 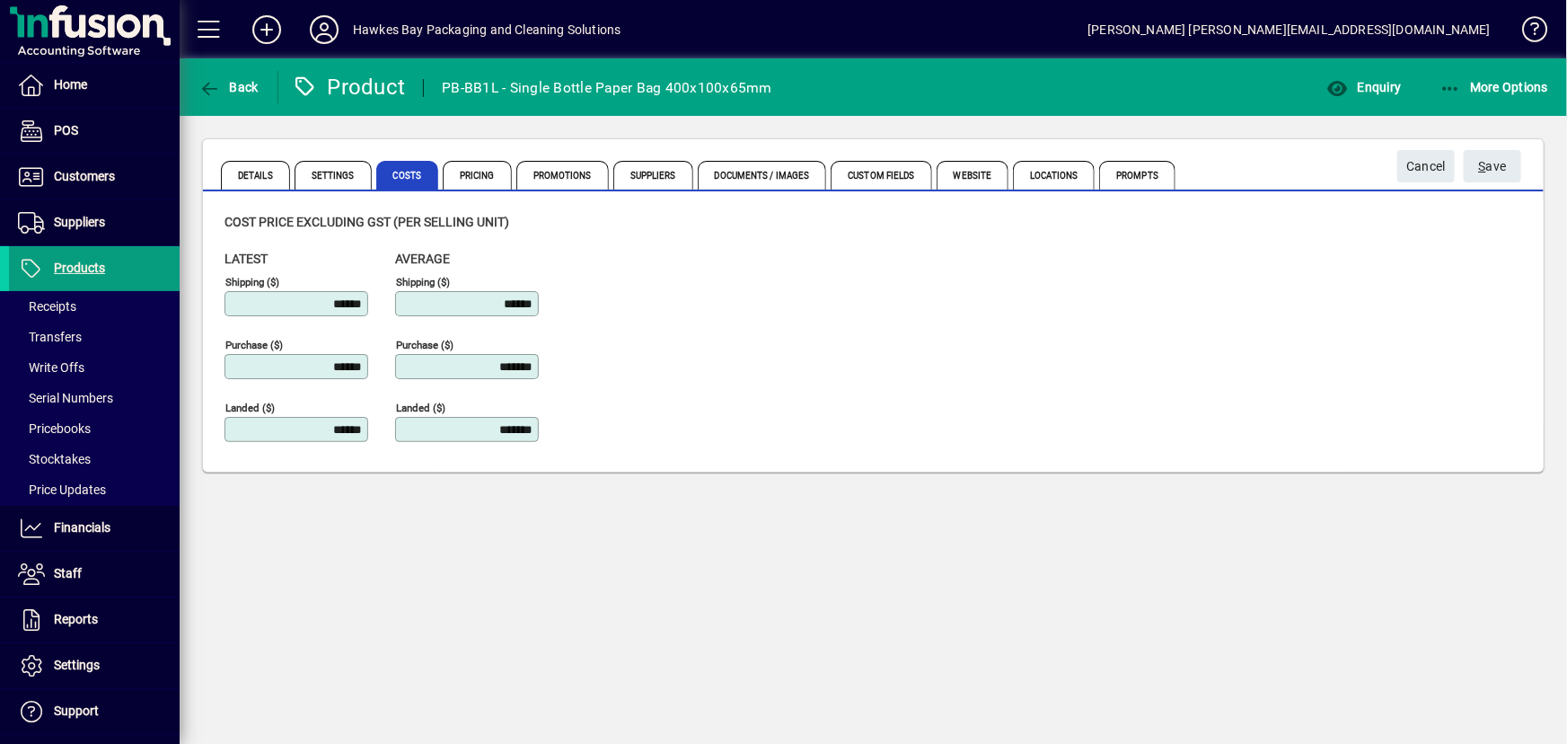 I want to click on button: Cancel, so click(x=1426, y=166).